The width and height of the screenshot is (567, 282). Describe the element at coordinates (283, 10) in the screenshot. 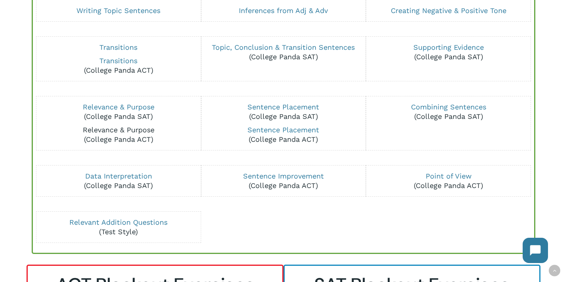

I see `a: Inferences from Adj & Adv` at that location.